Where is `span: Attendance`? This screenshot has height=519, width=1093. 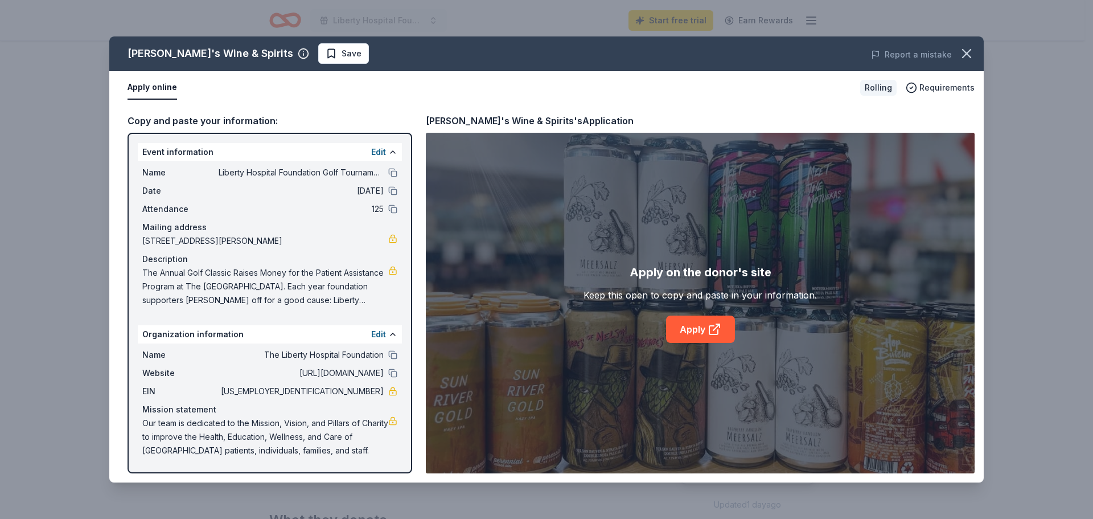 span: Attendance is located at coordinates (181, 209).